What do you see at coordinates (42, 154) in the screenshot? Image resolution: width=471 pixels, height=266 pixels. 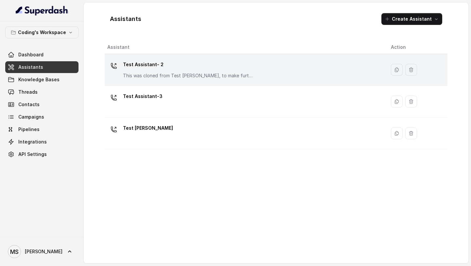 I see `a: API Settings` at bounding box center [42, 154].